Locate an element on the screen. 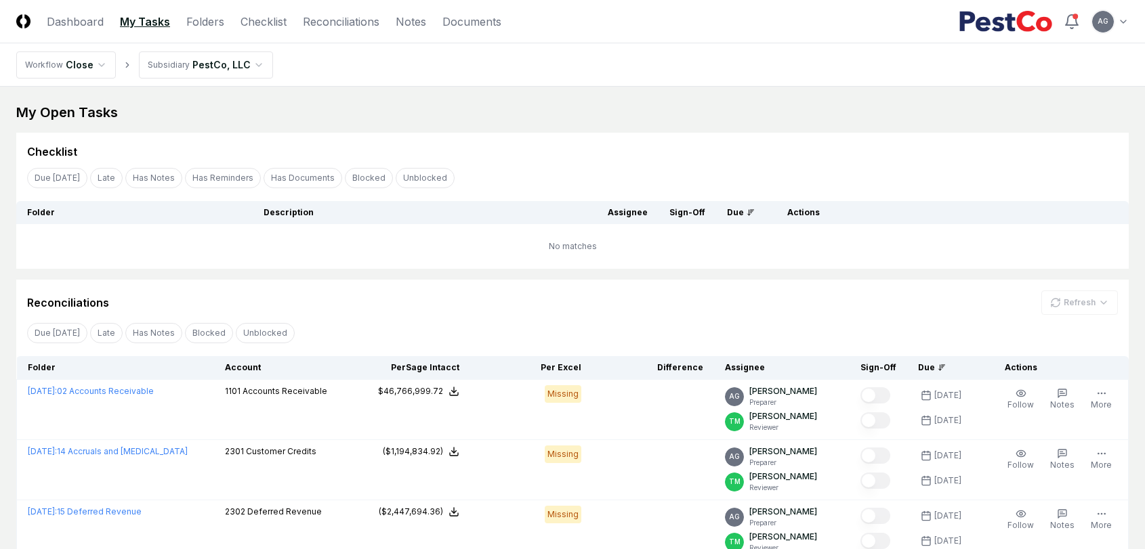 The image size is (1145, 549). span: 2301 is located at coordinates (234, 451).